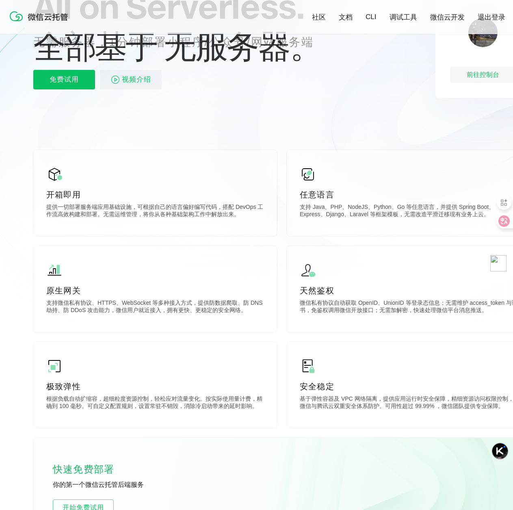 The width and height of the screenshot is (513, 510). Describe the element at coordinates (346, 17) in the screenshot. I see `a: 文档` at that location.